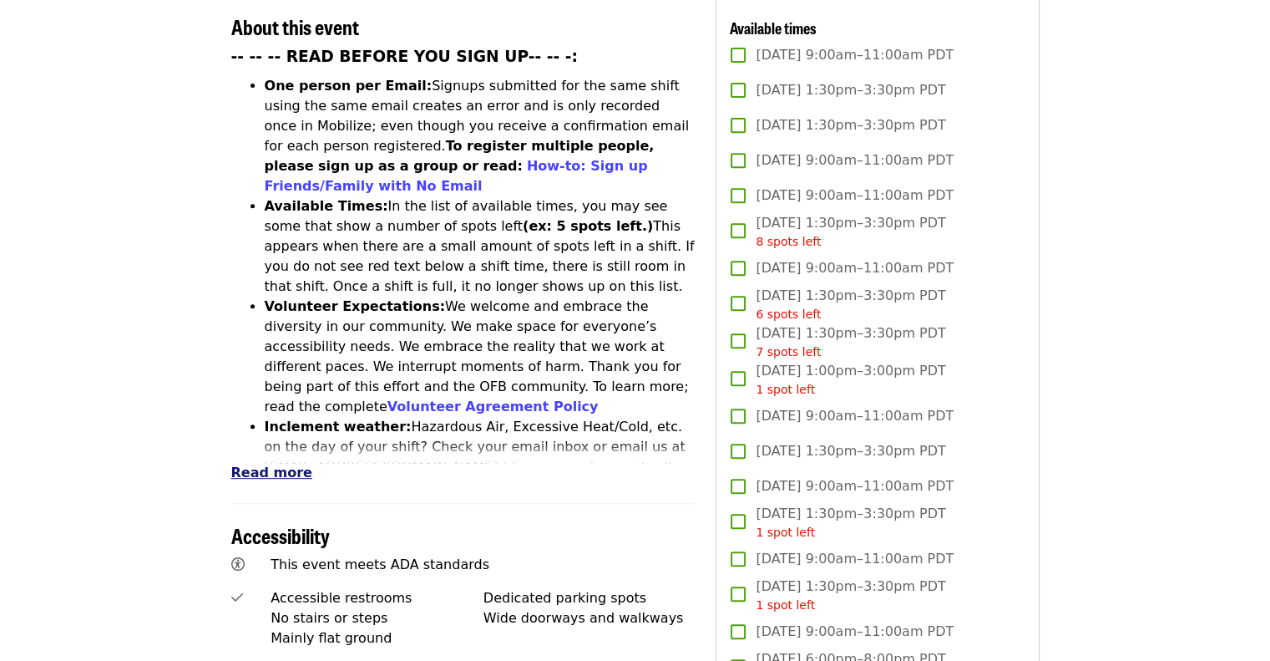 The image size is (1270, 661). Describe the element at coordinates (590, 598) in the screenshot. I see `div: Dedicated parking spots` at that location.